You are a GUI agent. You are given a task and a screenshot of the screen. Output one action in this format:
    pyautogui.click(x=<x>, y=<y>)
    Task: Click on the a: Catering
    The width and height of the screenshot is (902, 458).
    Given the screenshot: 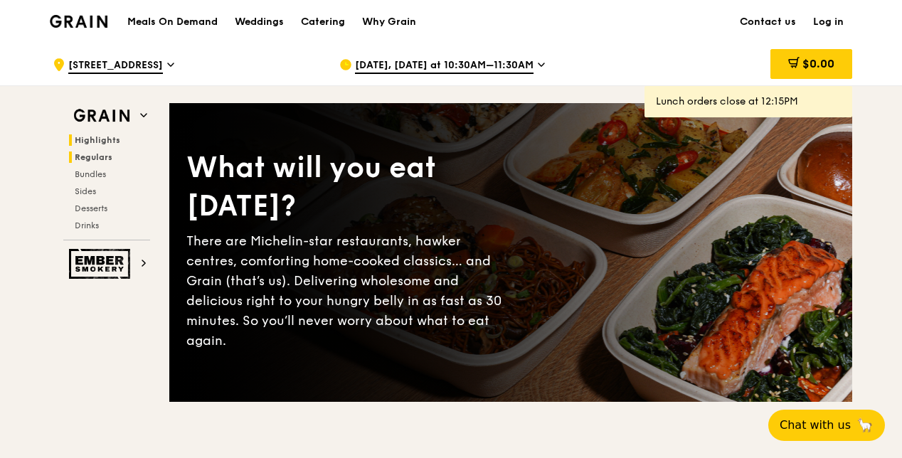 What is the action you would take?
    pyautogui.click(x=323, y=22)
    